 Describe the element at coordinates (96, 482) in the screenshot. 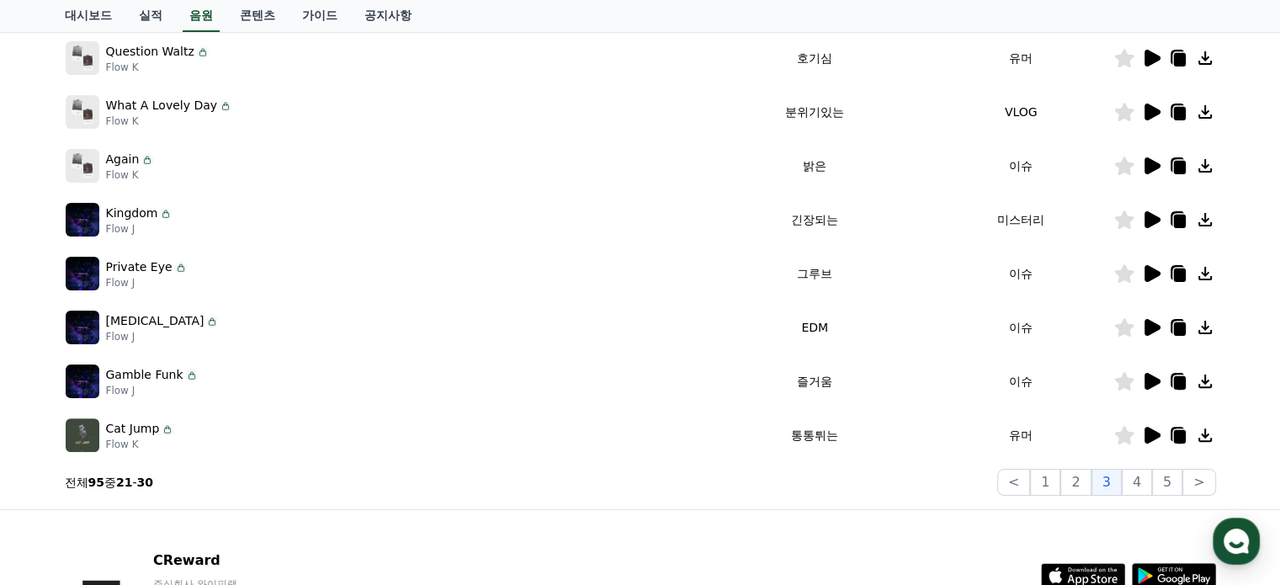

I see `strong: 95` at that location.